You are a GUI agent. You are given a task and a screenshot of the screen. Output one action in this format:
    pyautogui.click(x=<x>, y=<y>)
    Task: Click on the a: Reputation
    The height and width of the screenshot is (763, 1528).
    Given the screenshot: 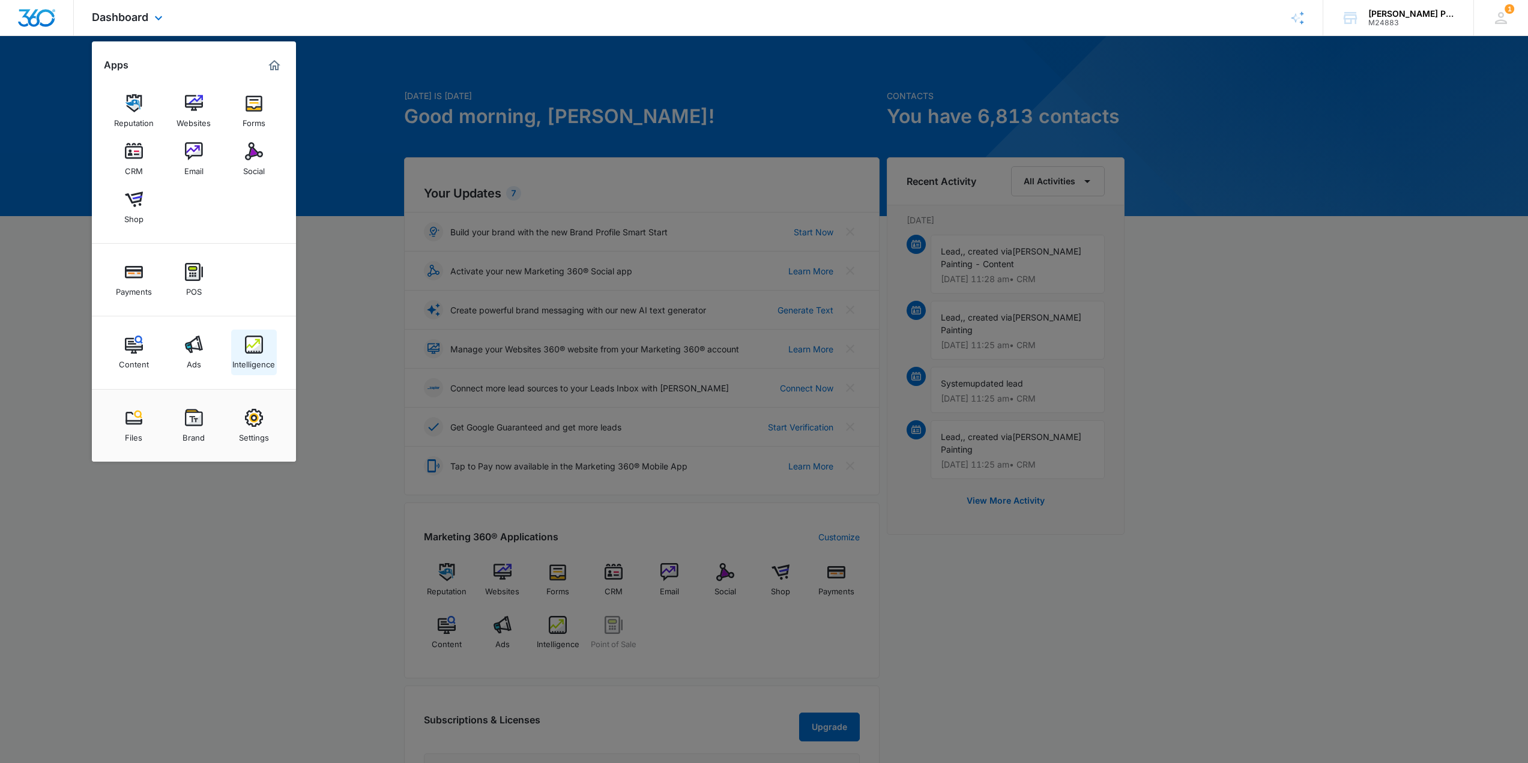 What is the action you would take?
    pyautogui.click(x=134, y=111)
    